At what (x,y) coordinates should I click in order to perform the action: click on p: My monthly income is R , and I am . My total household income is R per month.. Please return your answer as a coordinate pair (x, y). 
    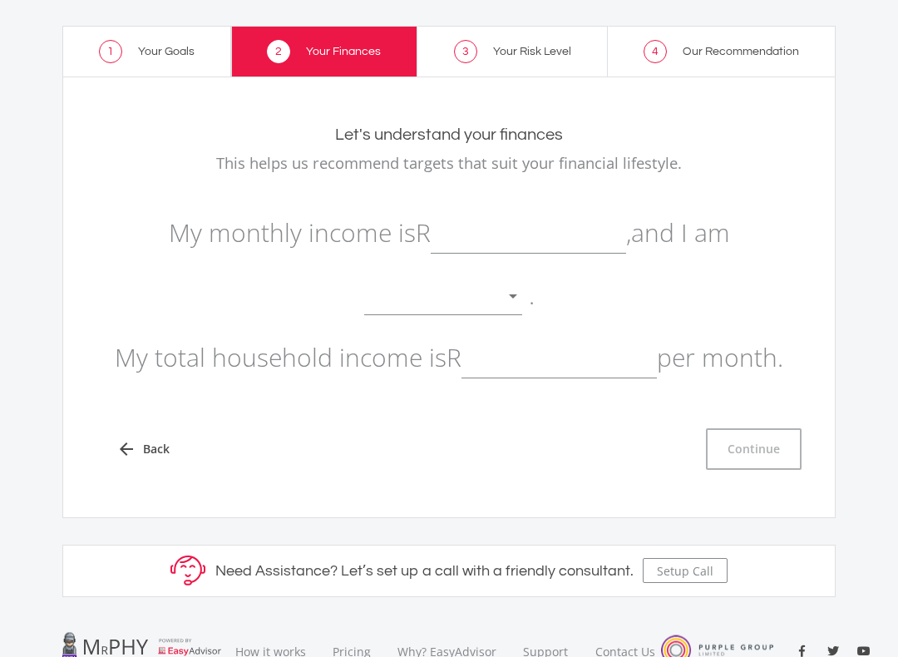
    Looking at the image, I should click on (449, 295).